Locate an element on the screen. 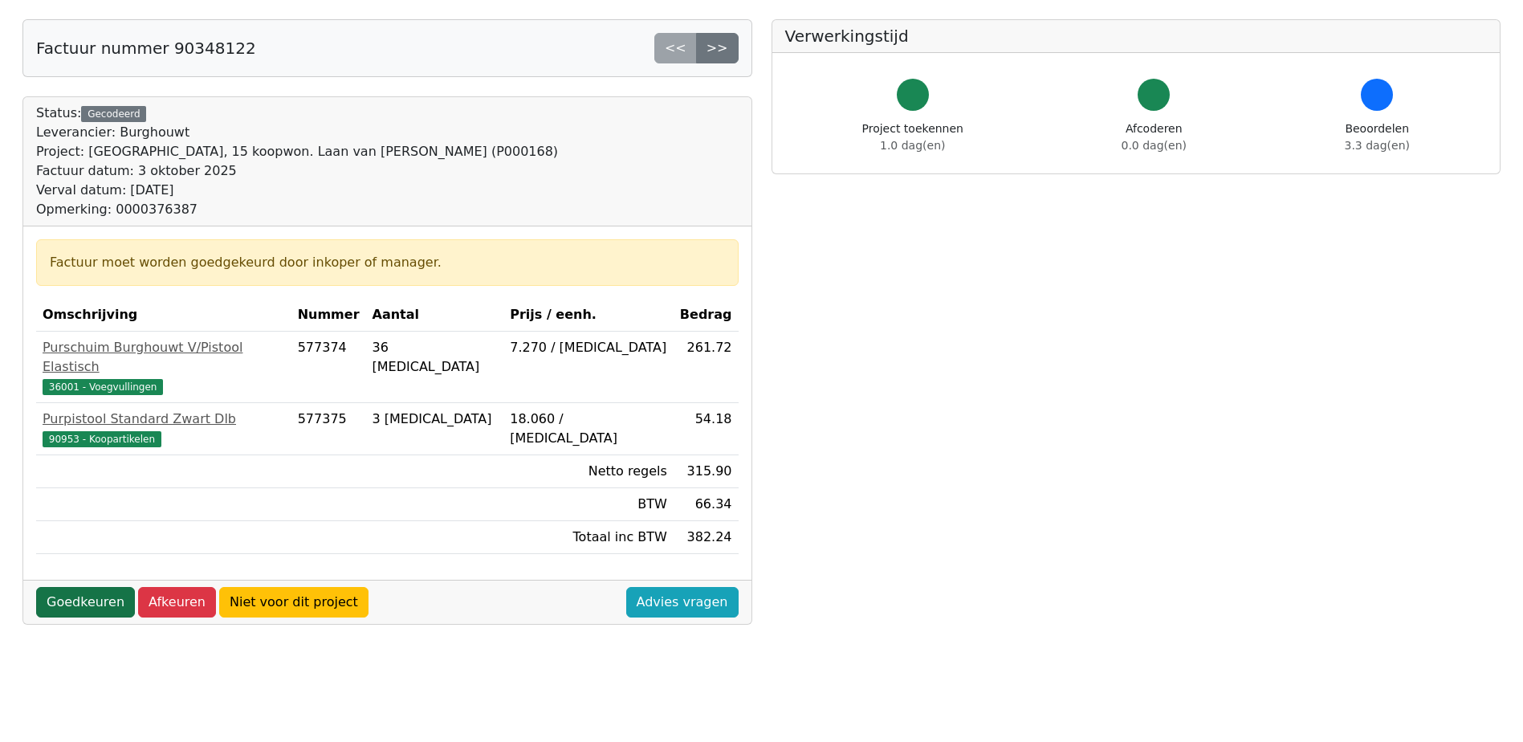  h5: Verwerkingstijd is located at coordinates (1136, 36).